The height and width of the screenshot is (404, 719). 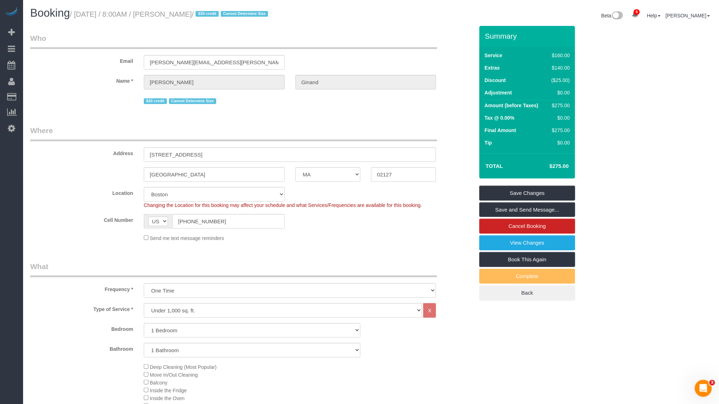 What do you see at coordinates (82, 152) in the screenshot?
I see `label: Address` at bounding box center [82, 152].